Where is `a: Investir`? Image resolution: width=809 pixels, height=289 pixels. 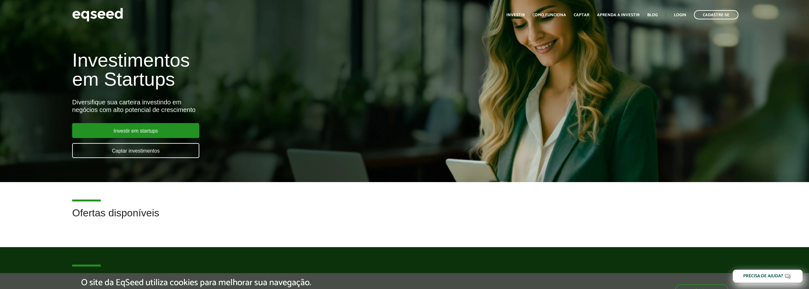 a: Investir is located at coordinates (515, 15).